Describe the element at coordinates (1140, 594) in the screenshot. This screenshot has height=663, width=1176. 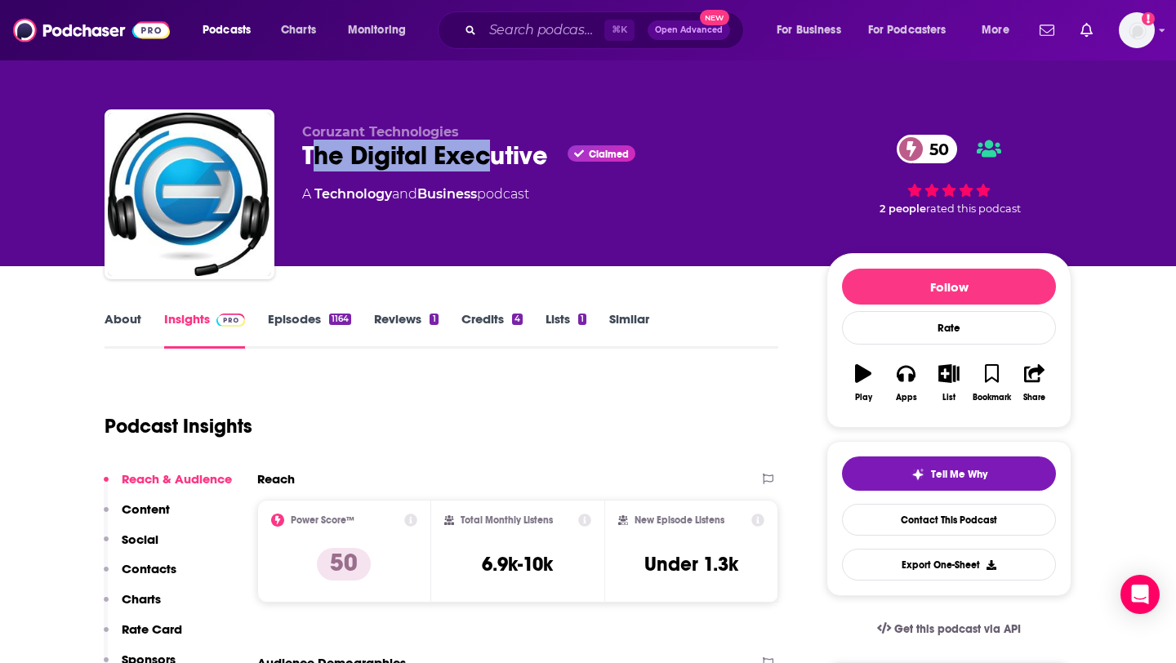
I see `div: Open Intercom Messenger` at that location.